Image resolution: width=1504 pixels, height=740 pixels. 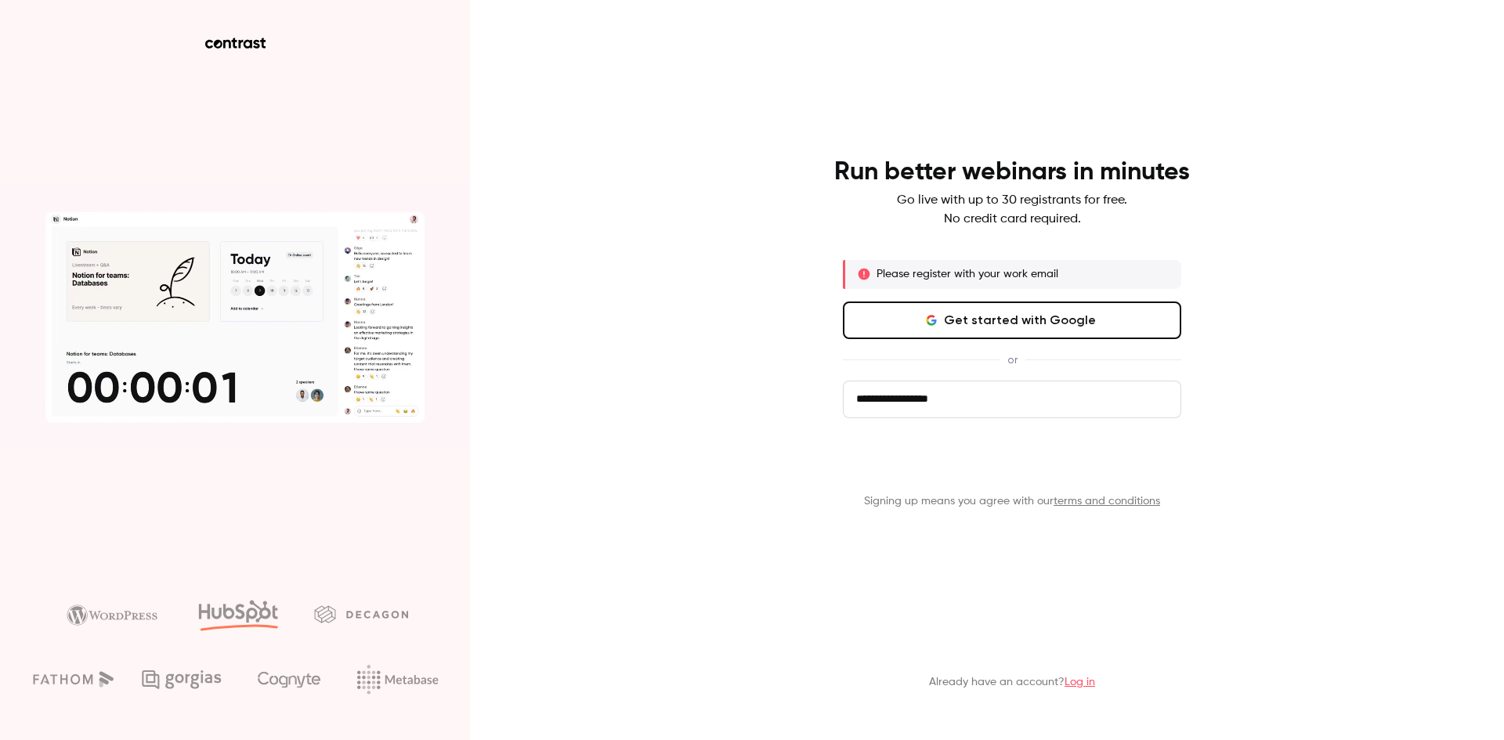 I want to click on p: Please register with your work email, so click(x=968, y=274).